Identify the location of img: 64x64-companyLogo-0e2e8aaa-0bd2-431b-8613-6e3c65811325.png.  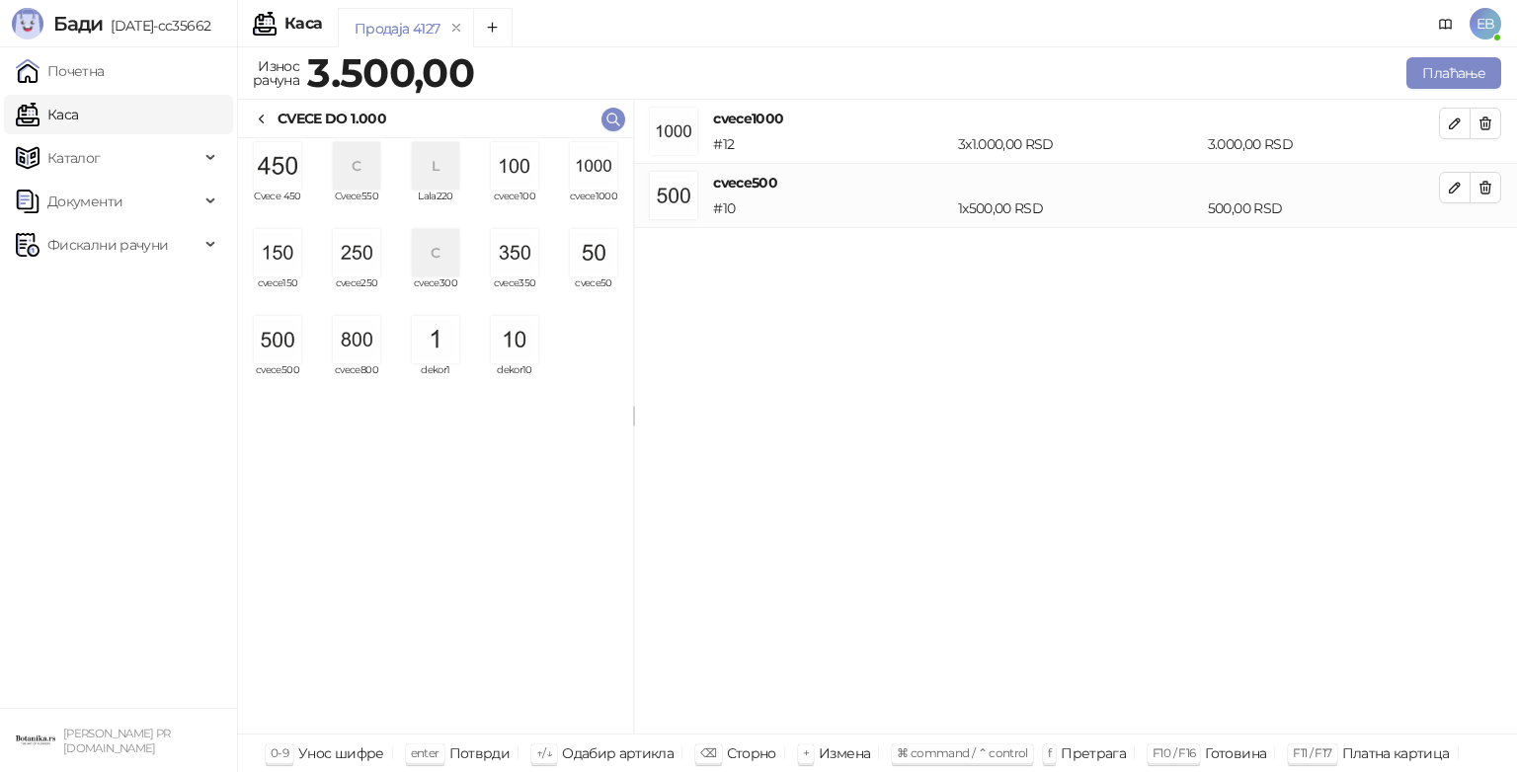
(36, 741).